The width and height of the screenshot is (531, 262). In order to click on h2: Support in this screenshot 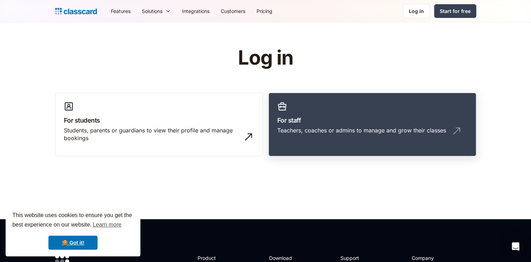, I will do `click(354, 258)`.